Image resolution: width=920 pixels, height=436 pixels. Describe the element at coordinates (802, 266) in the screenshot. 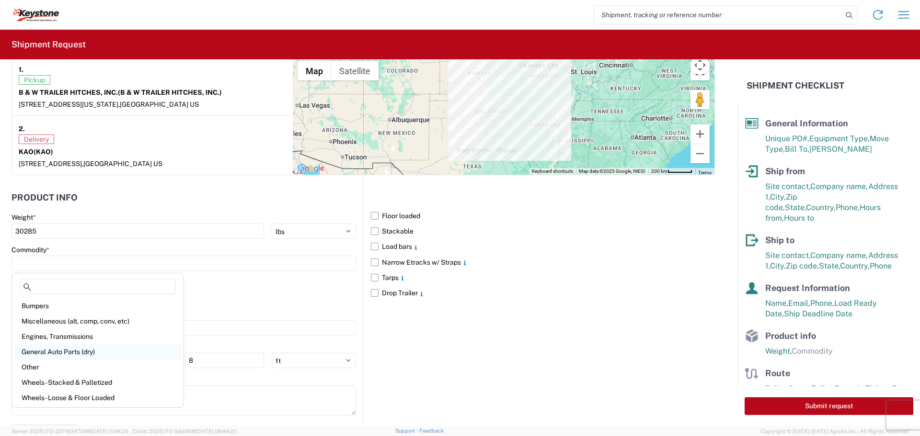

I see `span: Zip code,` at that location.